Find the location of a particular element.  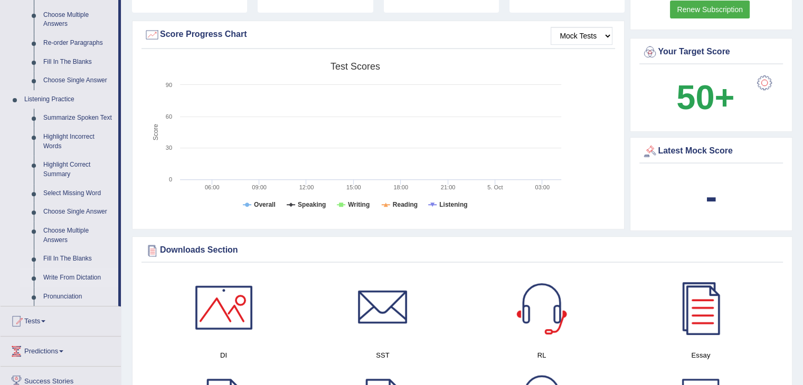

a: Highlight Incorrect Words is located at coordinates (78, 141).